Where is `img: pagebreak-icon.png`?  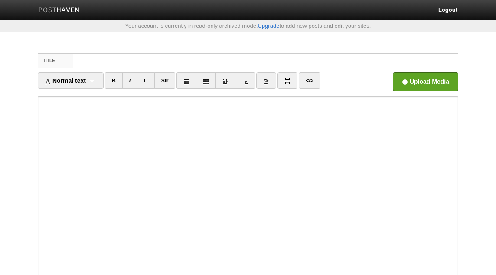
img: pagebreak-icon.png is located at coordinates (288, 81).